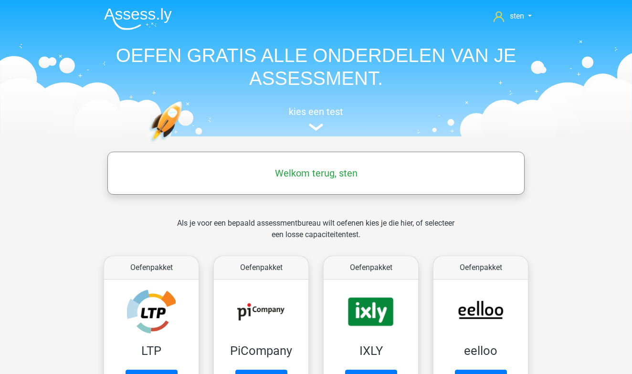  Describe the element at coordinates (316, 127) in the screenshot. I see `img: assessment` at that location.